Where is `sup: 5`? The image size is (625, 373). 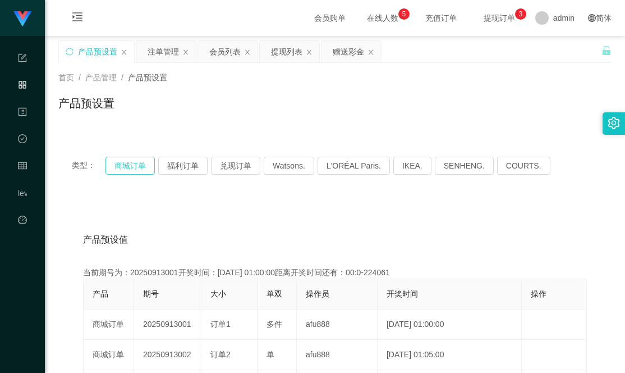 sup: 5 is located at coordinates (404, 14).